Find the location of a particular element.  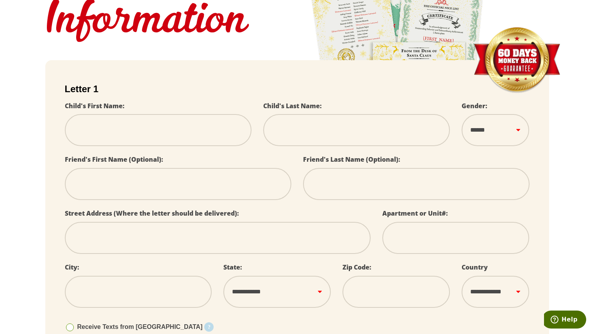

label: City: is located at coordinates (72, 267).